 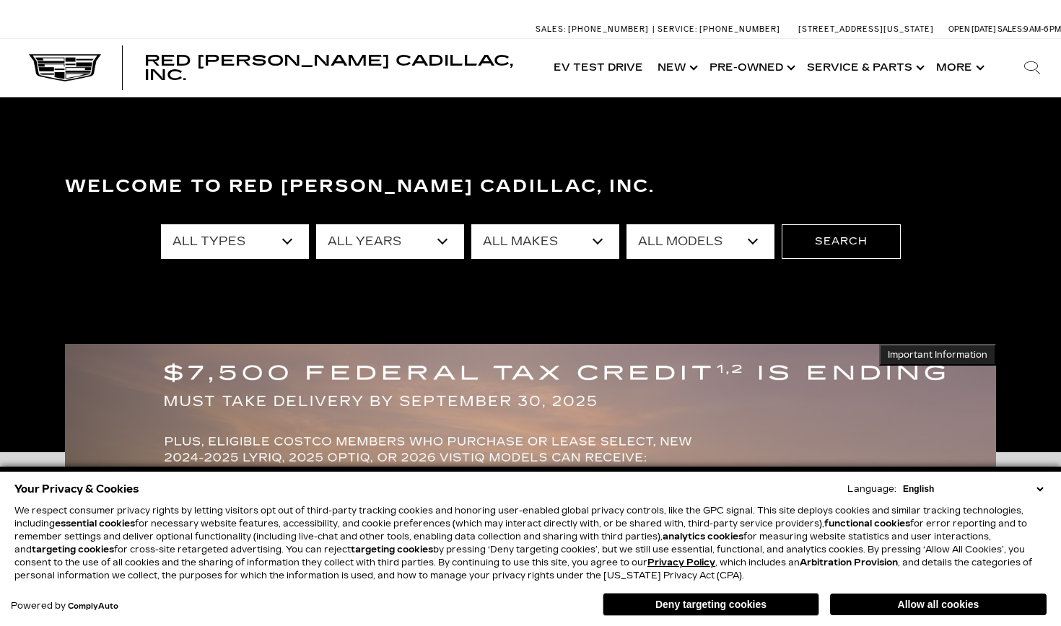 What do you see at coordinates (711, 605) in the screenshot?
I see `button: Deny targeting cookies` at bounding box center [711, 605].